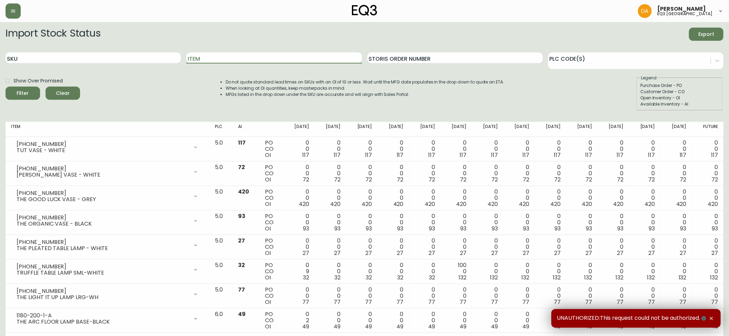 The width and height of the screenshot is (729, 336). Describe the element at coordinates (365, 88) in the screenshot. I see `li: When looking at OI quantities, keep masterpacks in mind.` at that location.